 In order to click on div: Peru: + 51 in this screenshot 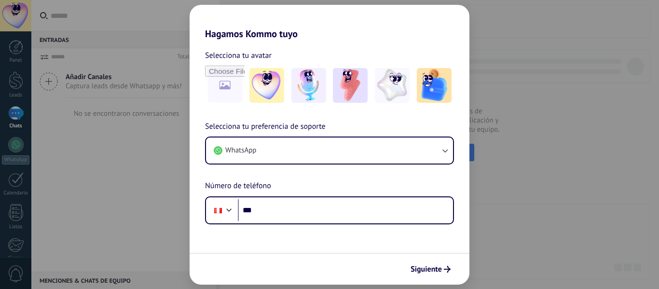, I will do `click(218, 210)`.